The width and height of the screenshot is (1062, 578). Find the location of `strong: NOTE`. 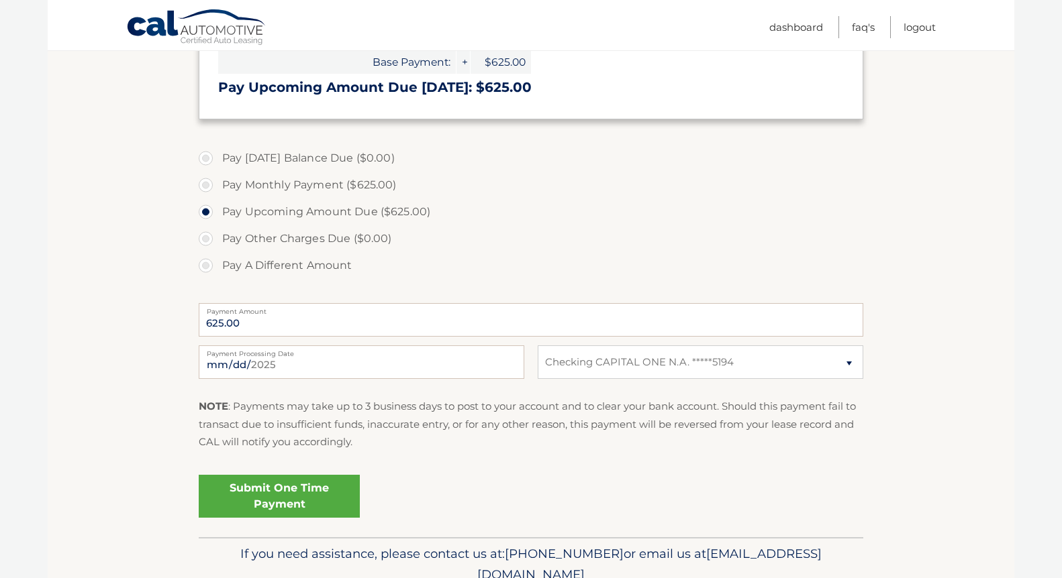

strong: NOTE is located at coordinates (213, 406).